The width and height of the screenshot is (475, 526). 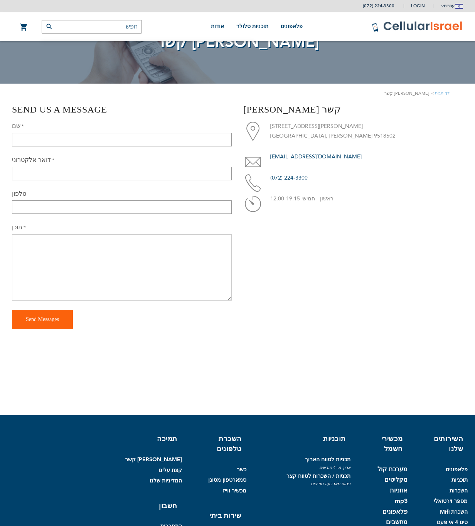 I want to click on input: חפש, so click(x=92, y=27).